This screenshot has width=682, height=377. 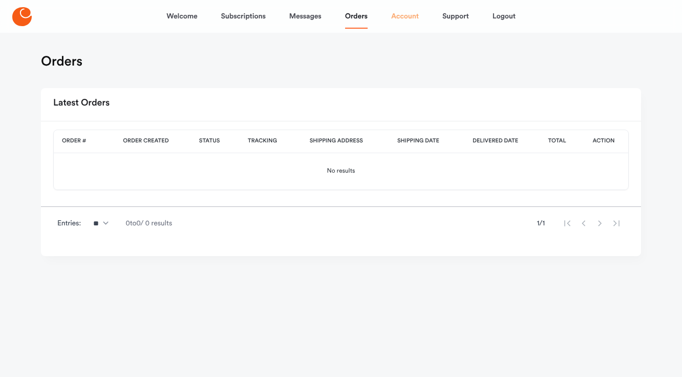 What do you see at coordinates (81, 103) in the screenshot?
I see `h2: Latest Orders` at bounding box center [81, 103].